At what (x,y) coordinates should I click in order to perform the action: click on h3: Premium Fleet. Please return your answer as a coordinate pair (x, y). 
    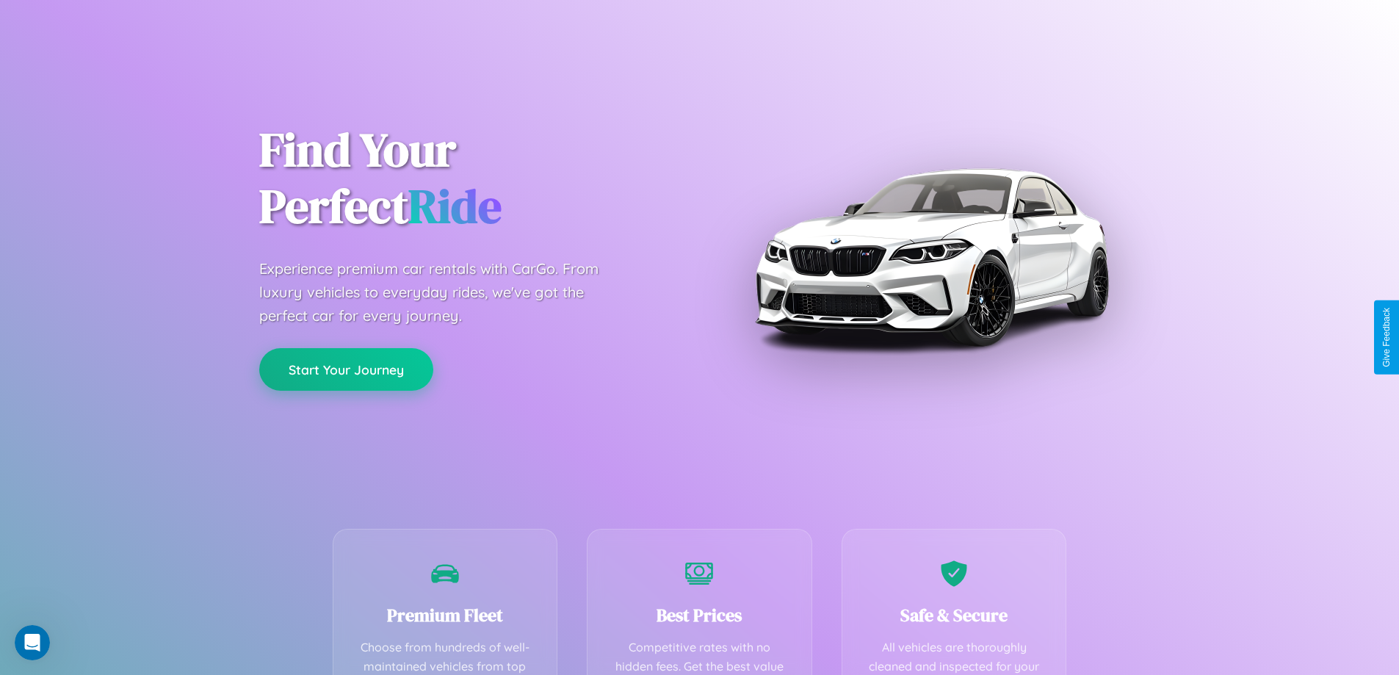
    Looking at the image, I should click on (445, 615).